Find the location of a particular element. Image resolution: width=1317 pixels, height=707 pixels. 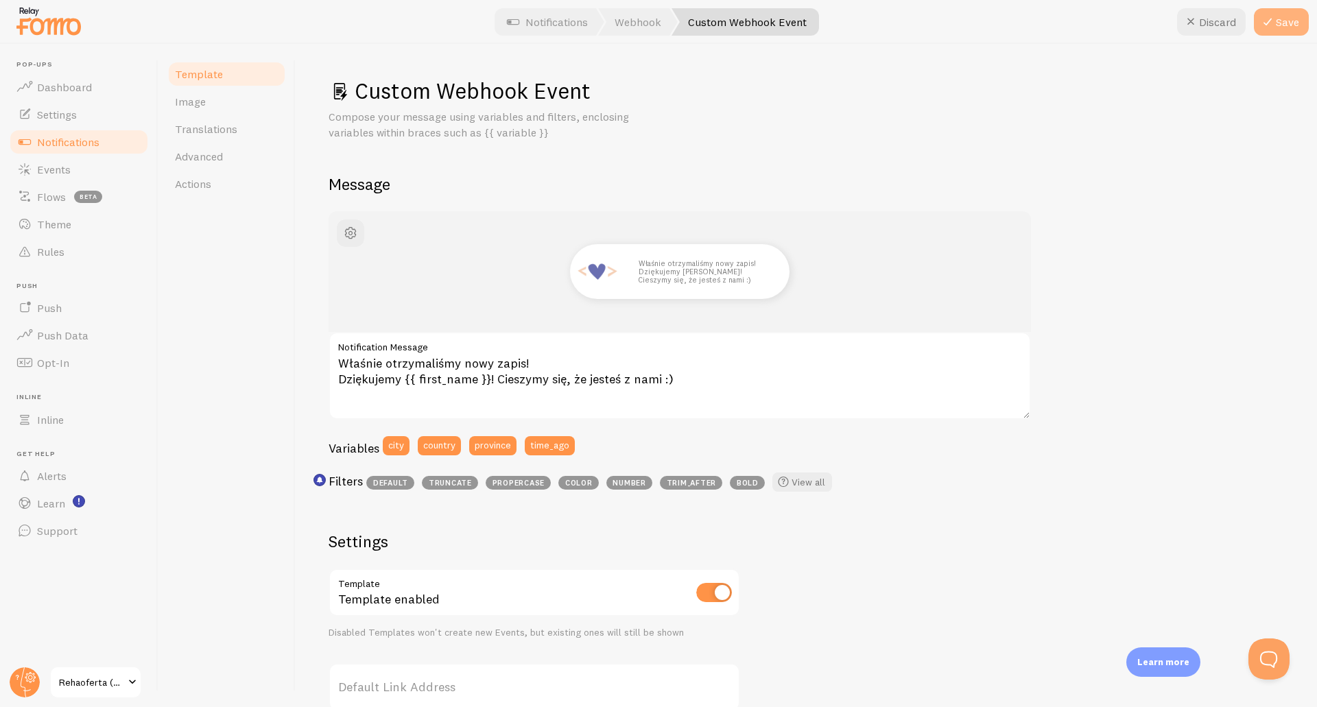

span: default is located at coordinates (390, 483).